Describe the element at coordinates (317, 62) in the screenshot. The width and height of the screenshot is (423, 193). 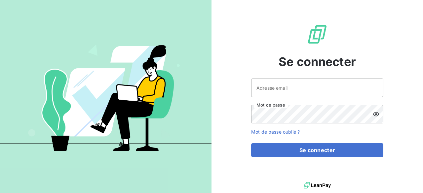
I see `span: Se connecter` at that location.